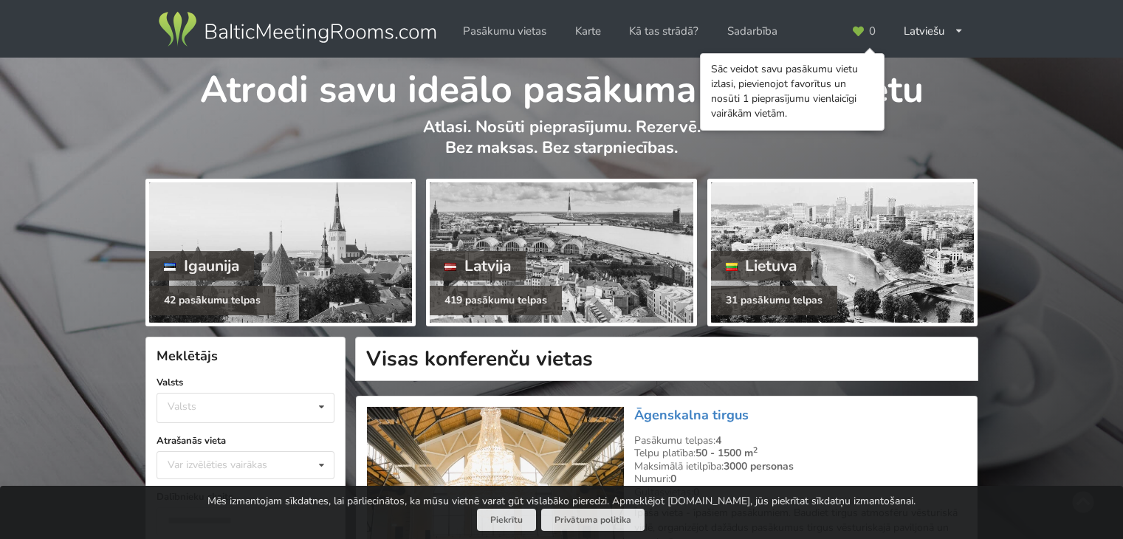 The width and height of the screenshot is (1123, 539). What do you see at coordinates (297, 30) in the screenshot?
I see `img: Baltic Meeting Rooms` at bounding box center [297, 30].